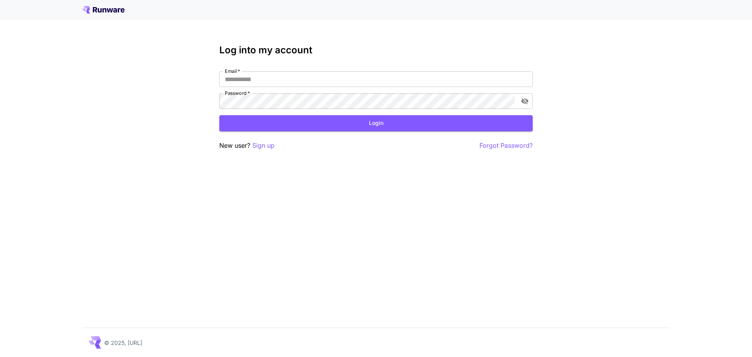 The image size is (752, 357). What do you see at coordinates (506, 145) in the screenshot?
I see `p: Forgot Password?` at bounding box center [506, 145].